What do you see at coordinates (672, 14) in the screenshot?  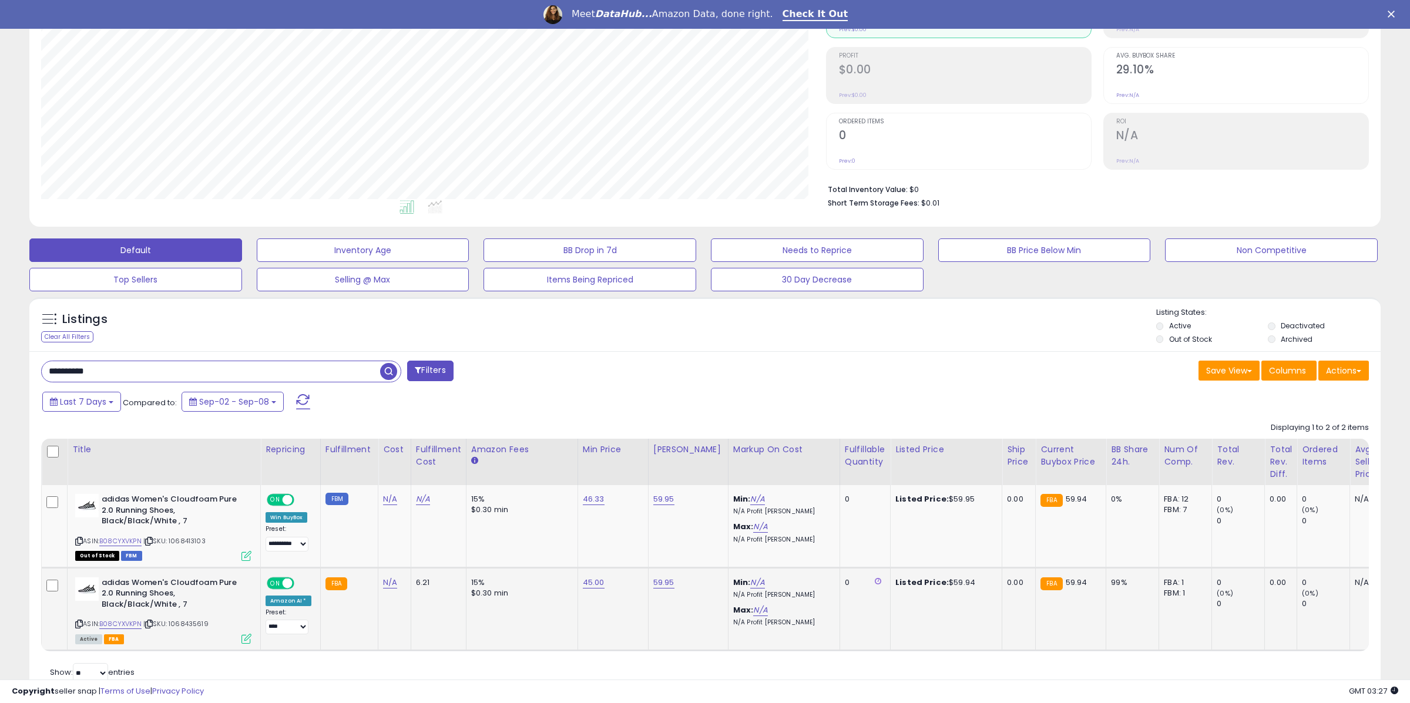 I see `div: Meet Amazon Data, done right.` at bounding box center [672, 14].